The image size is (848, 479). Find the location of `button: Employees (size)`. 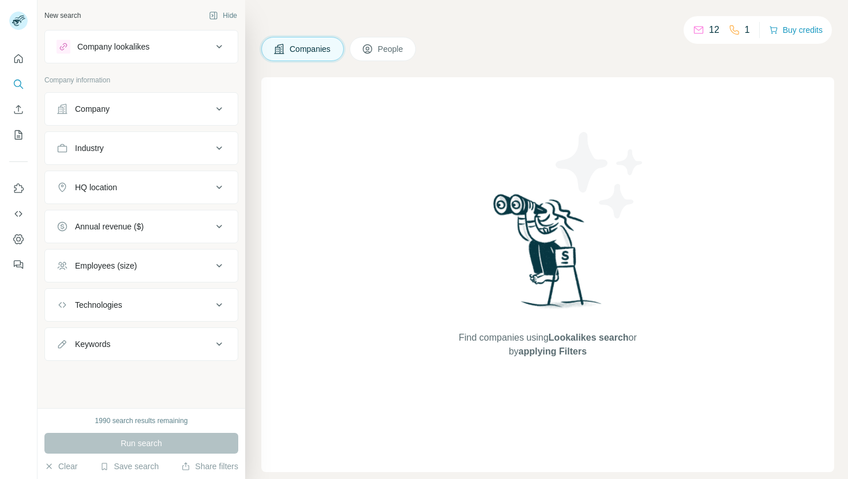

button: Employees (size) is located at coordinates (141, 266).